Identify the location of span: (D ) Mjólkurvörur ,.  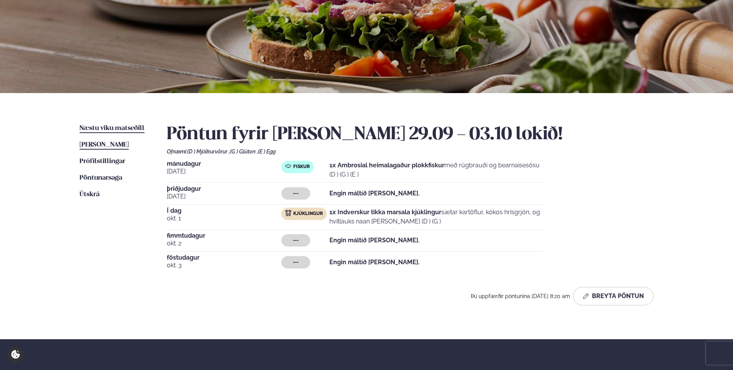
(208, 151).